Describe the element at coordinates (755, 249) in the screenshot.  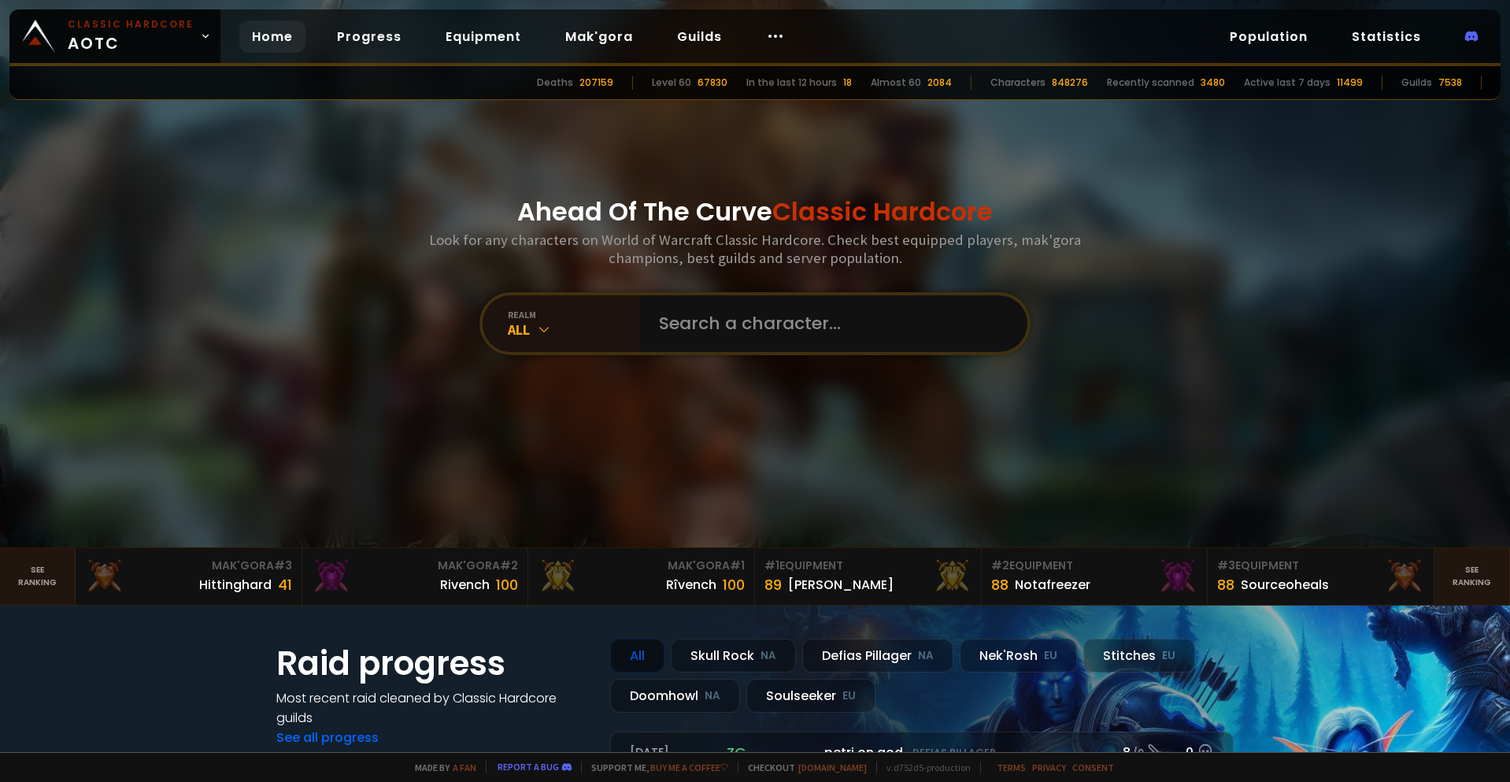
I see `h3: Look for any characters on World of Warcraft Classic Hardcore. Check best equipped players, mak'g...` at that location.